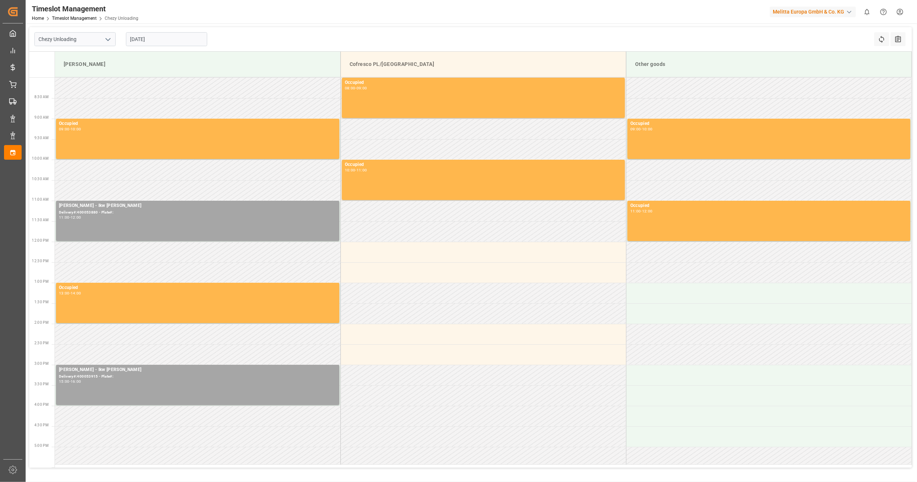 The image size is (917, 482). I want to click on span: 10:00 AM, so click(40, 158).